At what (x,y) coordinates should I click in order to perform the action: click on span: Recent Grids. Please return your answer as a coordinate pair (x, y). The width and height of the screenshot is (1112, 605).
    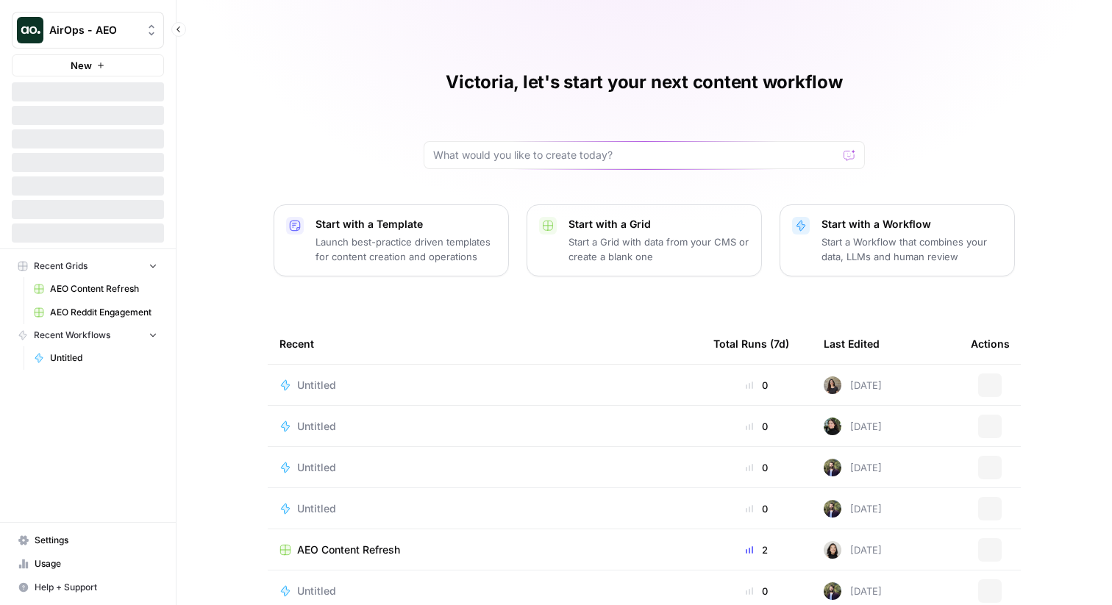
    Looking at the image, I should click on (60, 266).